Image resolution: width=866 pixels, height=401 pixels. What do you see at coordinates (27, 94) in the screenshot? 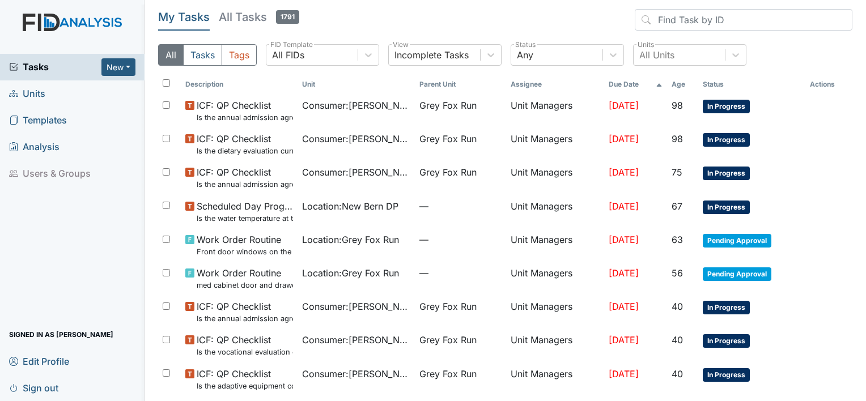
I see `span: Units` at bounding box center [27, 94].